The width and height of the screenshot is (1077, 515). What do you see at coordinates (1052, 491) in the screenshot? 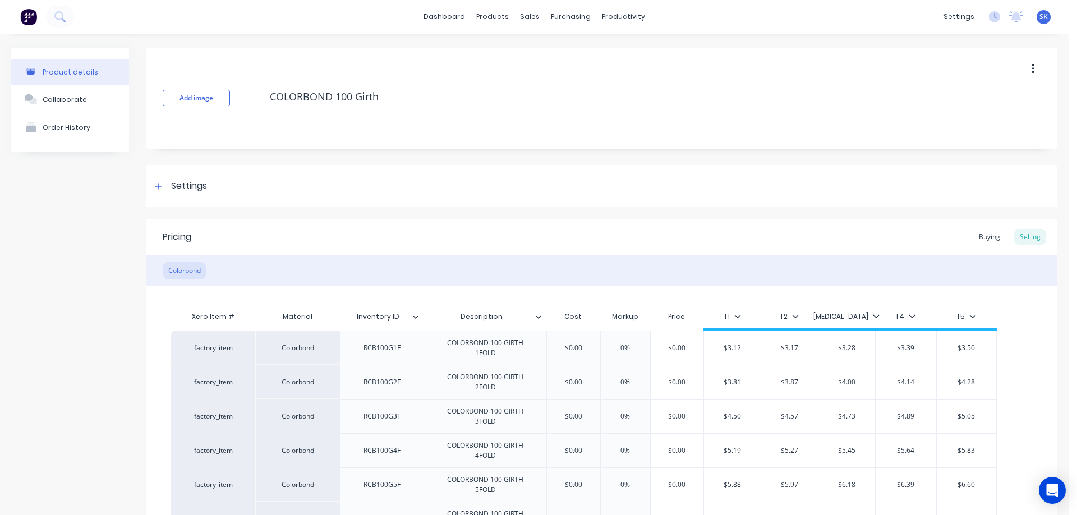
I see `div: Open Intercom Messenger` at bounding box center [1052, 491].